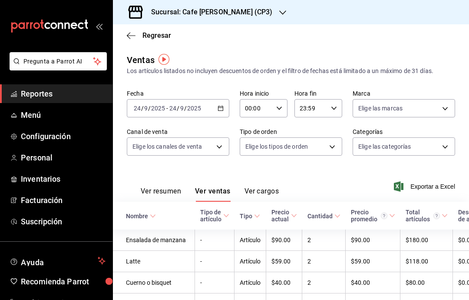 This screenshot has height=300, width=469. I want to click on a: Pregunta a Parrot AI, so click(56, 67).